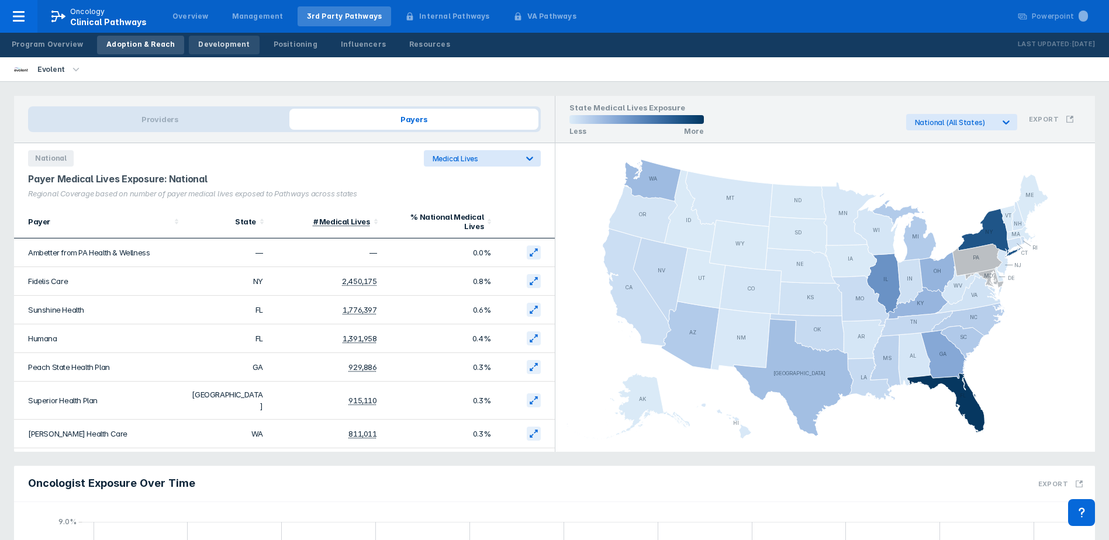  What do you see at coordinates (430, 45) in the screenshot?
I see `a: Resources` at bounding box center [430, 45].